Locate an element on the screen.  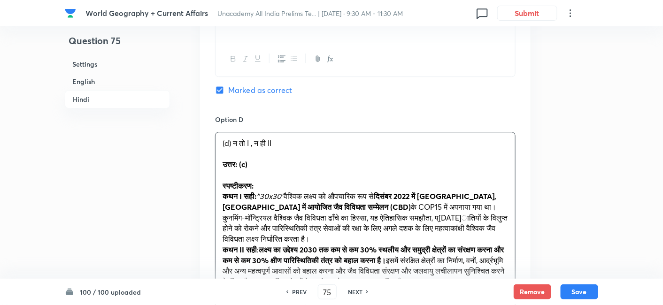
strong: उत्तर: (c) is located at coordinates (235, 164).